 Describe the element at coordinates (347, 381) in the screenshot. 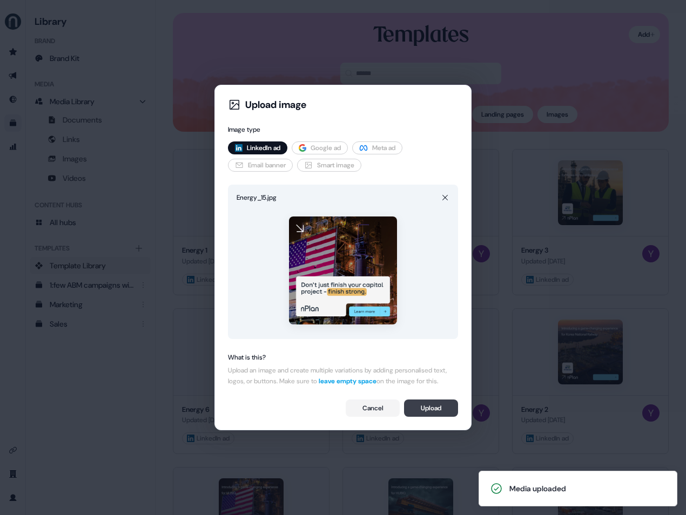

I see `span: leave empty space` at that location.